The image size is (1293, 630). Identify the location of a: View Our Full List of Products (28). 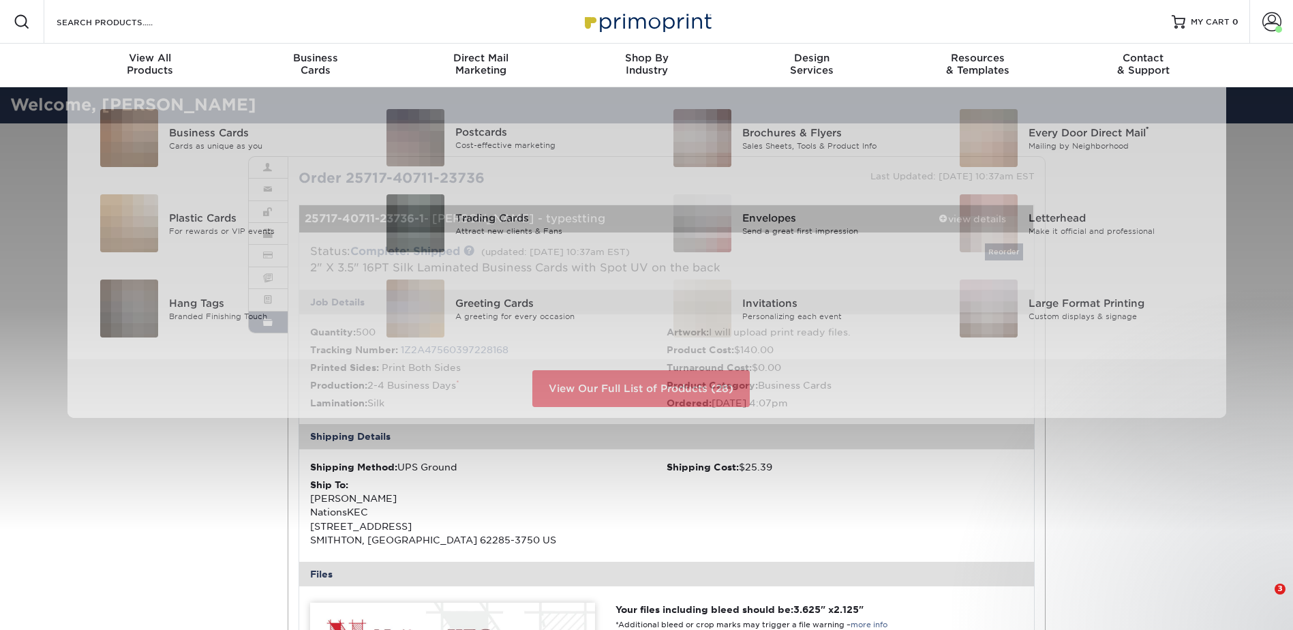
(641, 389).